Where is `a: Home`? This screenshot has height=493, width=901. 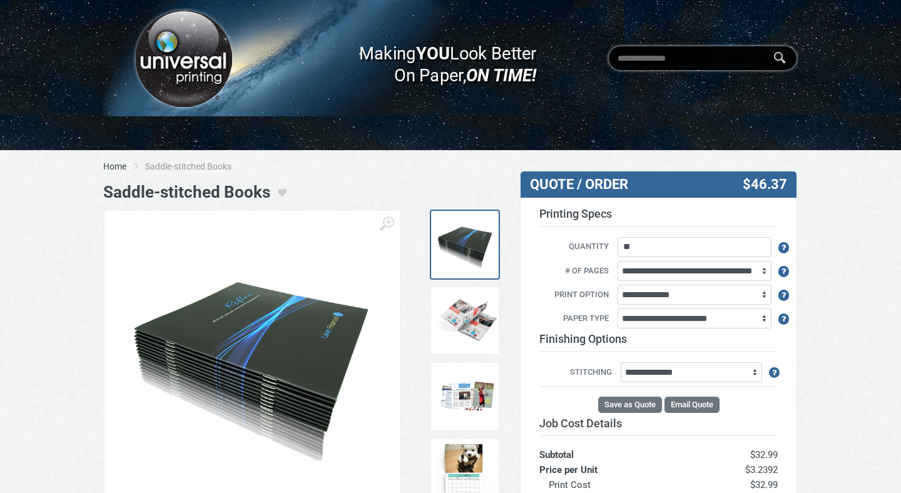 a: Home is located at coordinates (115, 166).